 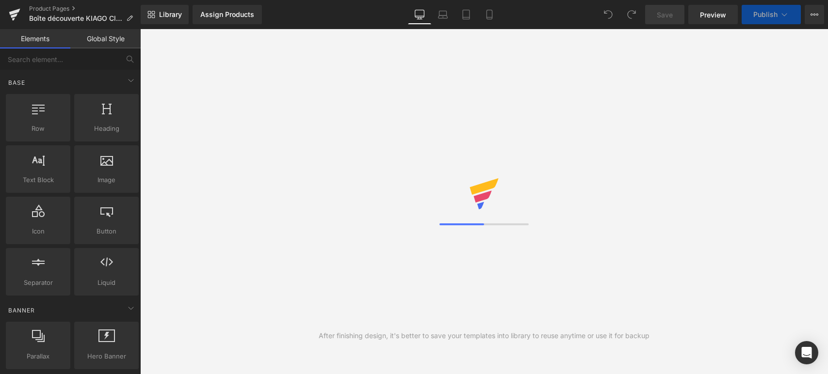 I want to click on span: Hero Banner, so click(x=106, y=356).